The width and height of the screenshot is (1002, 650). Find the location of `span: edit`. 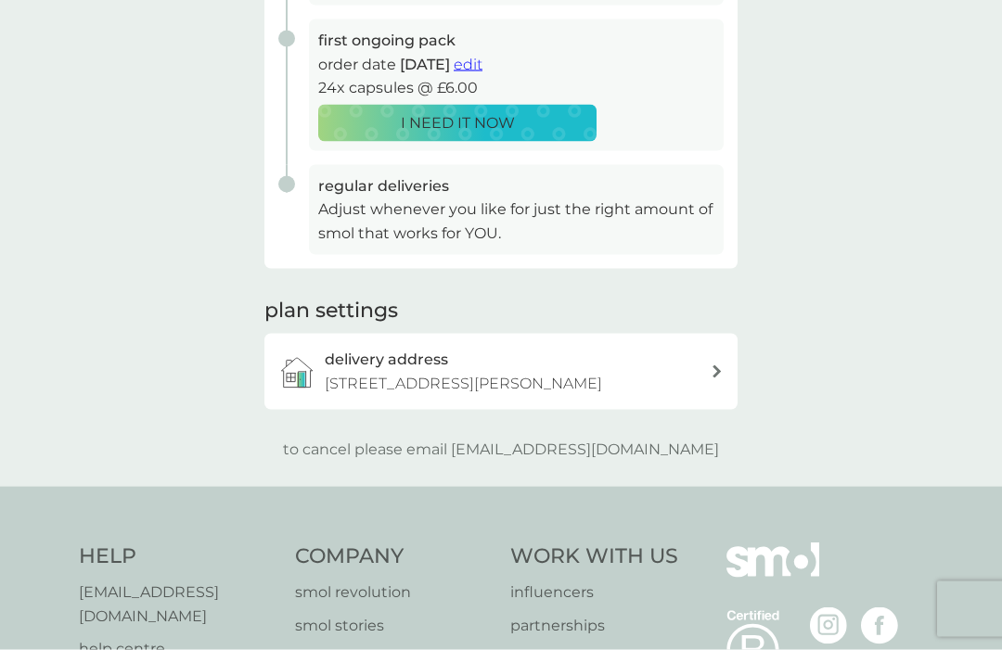

span: edit is located at coordinates (467, 64).